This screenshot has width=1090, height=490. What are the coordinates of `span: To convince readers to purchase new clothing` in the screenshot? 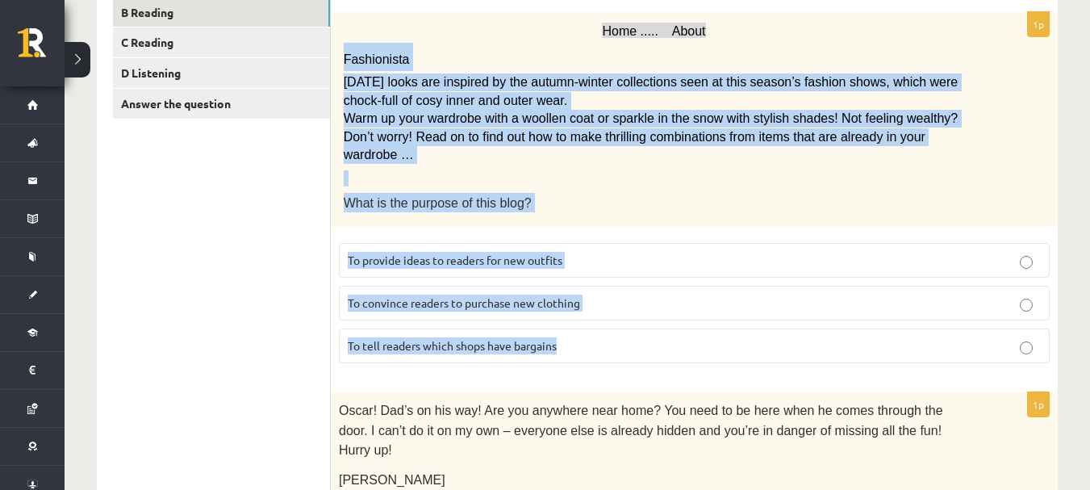 It's located at (464, 303).